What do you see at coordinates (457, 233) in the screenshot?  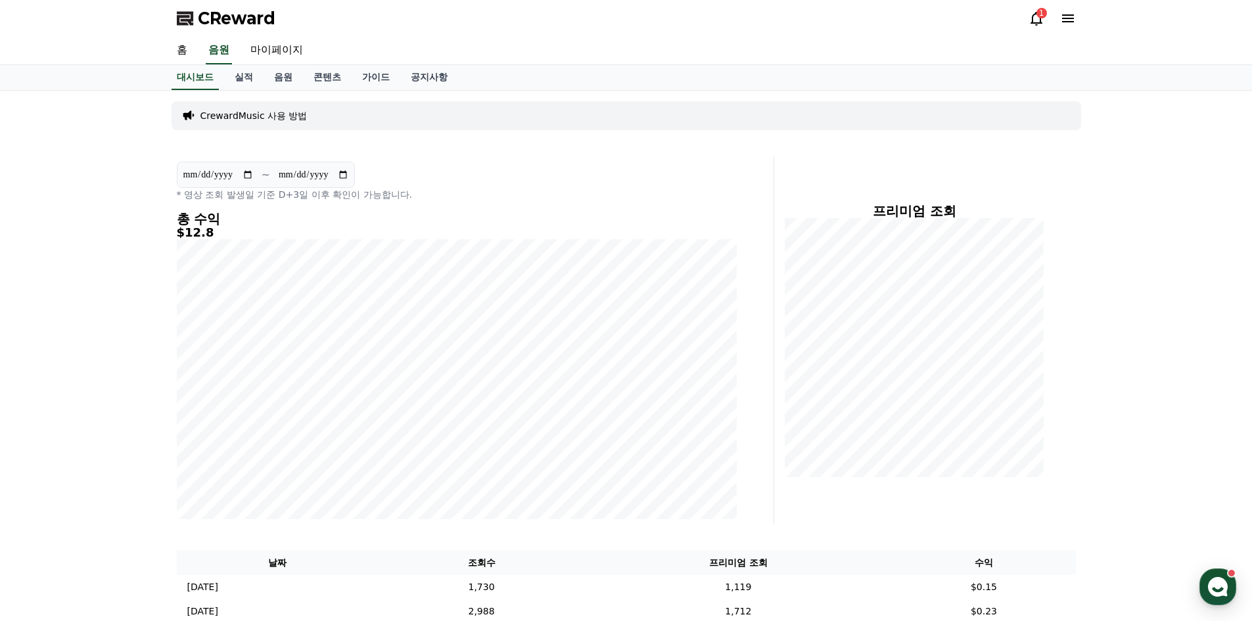 I see `h5: $12.8` at bounding box center [457, 233].